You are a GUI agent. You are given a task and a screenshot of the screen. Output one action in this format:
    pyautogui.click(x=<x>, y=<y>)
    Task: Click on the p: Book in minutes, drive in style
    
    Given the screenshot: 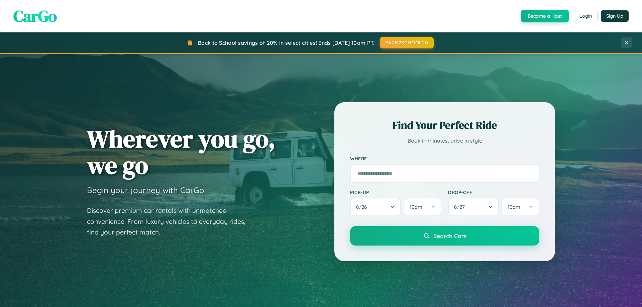 What is the action you would take?
    pyautogui.click(x=444, y=141)
    